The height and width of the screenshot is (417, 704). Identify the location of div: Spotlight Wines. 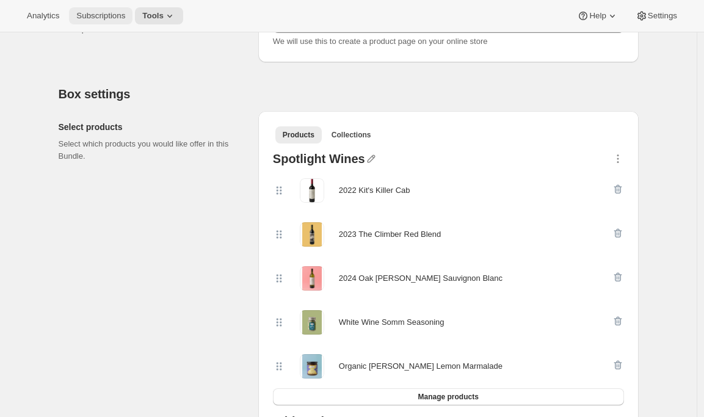
(319, 161).